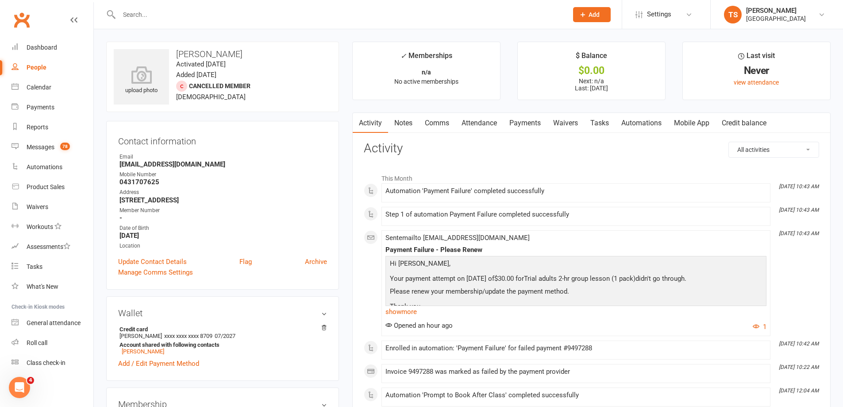 This screenshot has width=843, height=407. Describe the element at coordinates (591, 148) in the screenshot. I see `h3: Activity` at that location.